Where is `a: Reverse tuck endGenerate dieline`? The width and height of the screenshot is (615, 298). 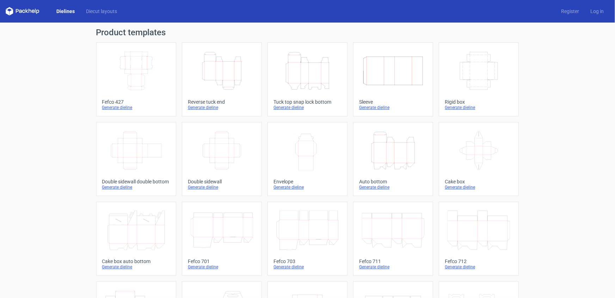
a: Reverse tuck endGenerate dieline is located at coordinates (222, 79).